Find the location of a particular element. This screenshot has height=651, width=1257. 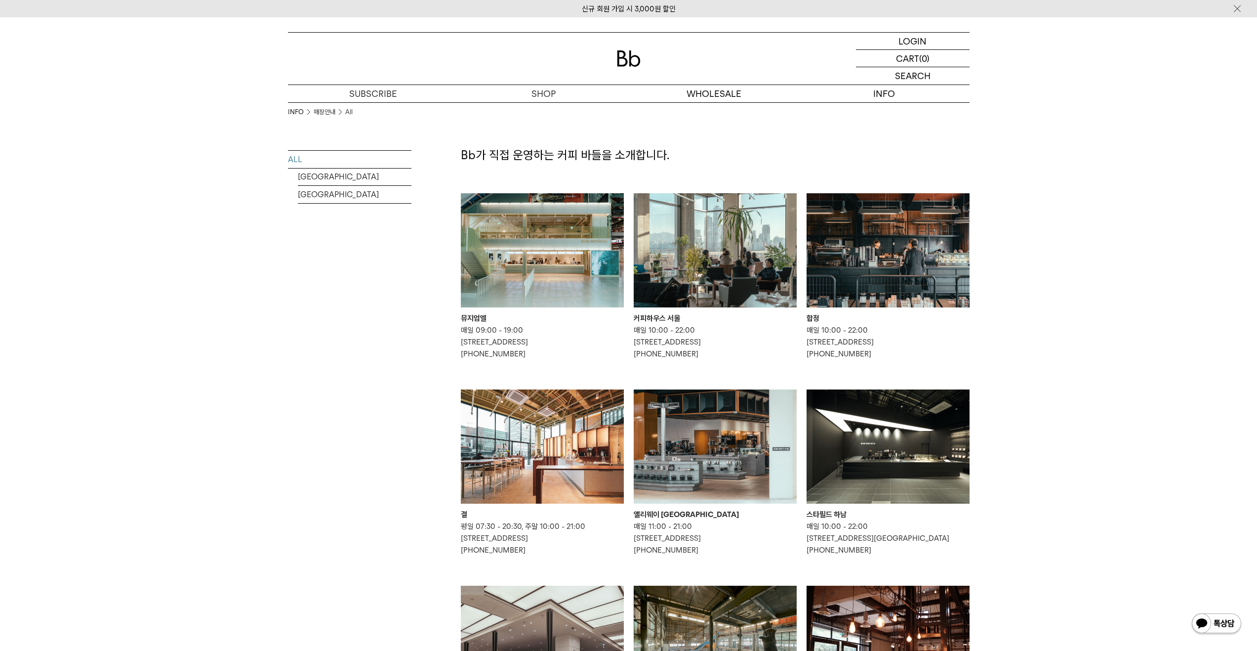

div: 스타필드 하남 is located at coordinates (888, 514).